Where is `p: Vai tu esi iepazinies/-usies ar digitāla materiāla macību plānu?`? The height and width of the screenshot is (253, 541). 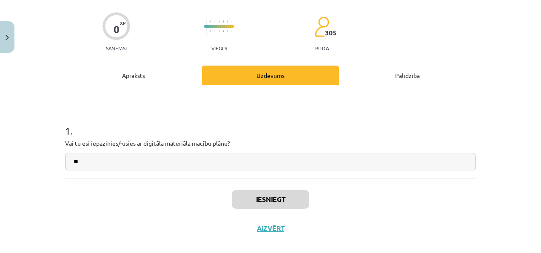 p: Vai tu esi iepazinies/-usies ar digitāla materiāla macību plānu? is located at coordinates (271, 143).